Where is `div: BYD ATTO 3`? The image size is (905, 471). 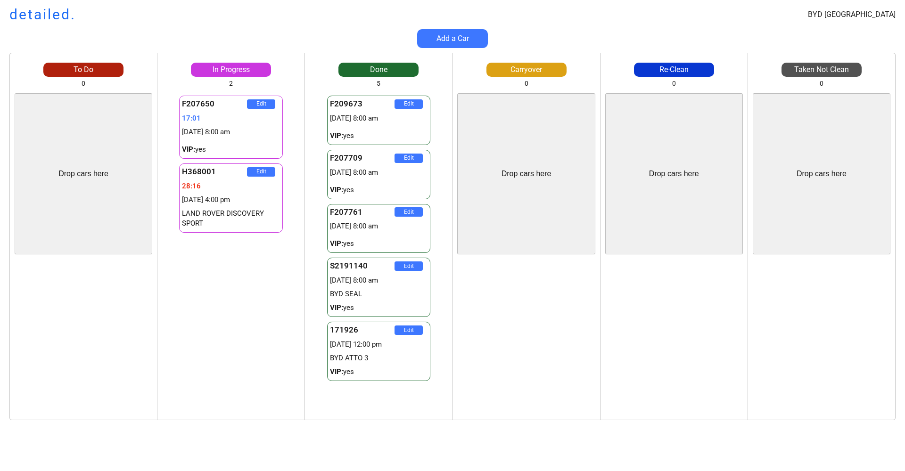 div: BYD ATTO 3 is located at coordinates (379, 358).